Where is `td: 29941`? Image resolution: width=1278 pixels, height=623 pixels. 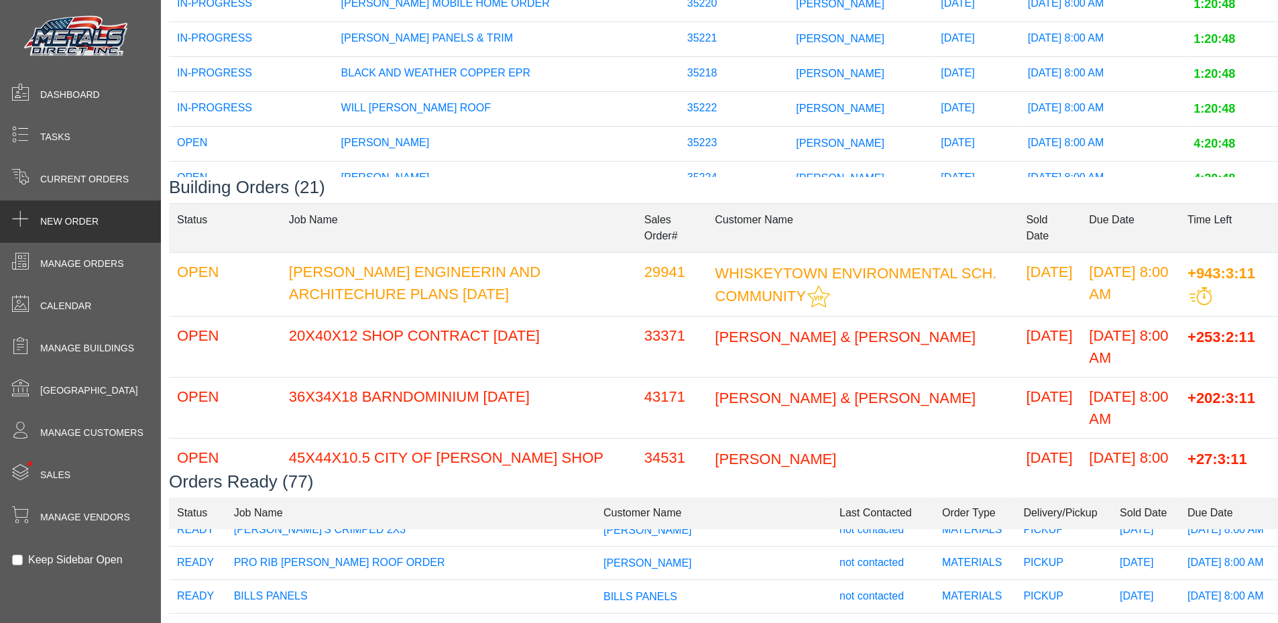 td: 29941 is located at coordinates (672, 284).